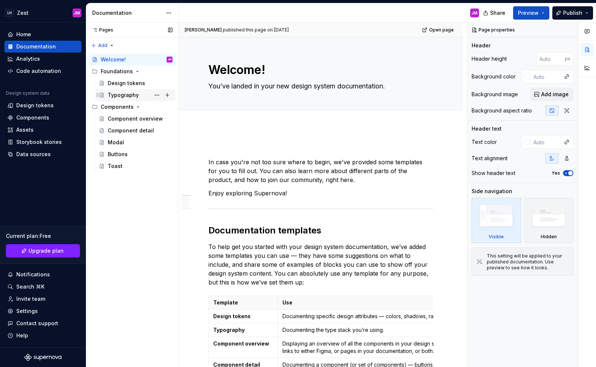 The width and height of the screenshot is (596, 367). Describe the element at coordinates (481, 46) in the screenshot. I see `div: Header` at that location.